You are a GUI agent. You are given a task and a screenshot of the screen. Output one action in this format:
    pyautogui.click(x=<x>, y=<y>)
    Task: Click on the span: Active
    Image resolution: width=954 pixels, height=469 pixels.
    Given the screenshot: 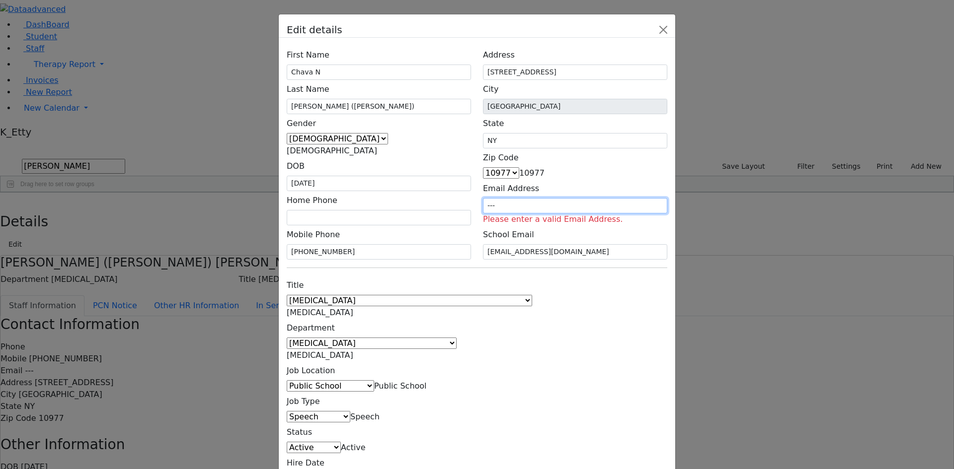 What is the action you would take?
    pyautogui.click(x=353, y=448)
    